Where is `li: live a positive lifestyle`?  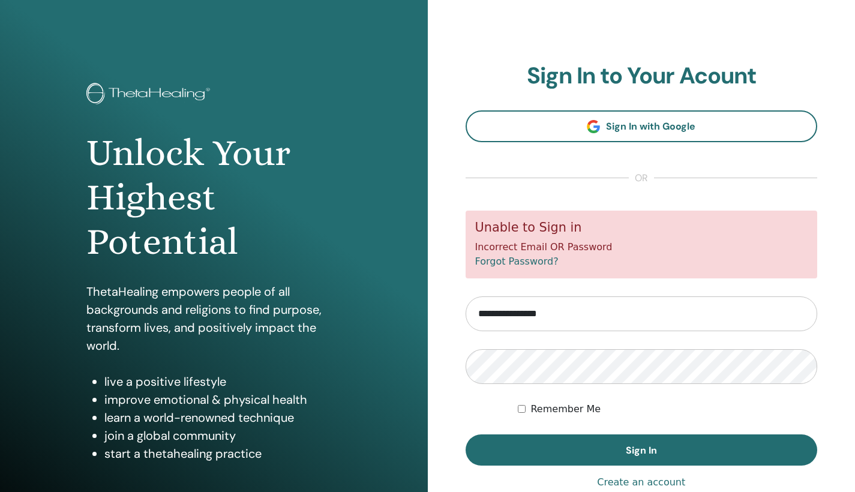 li: live a positive lifestyle is located at coordinates (223, 382).